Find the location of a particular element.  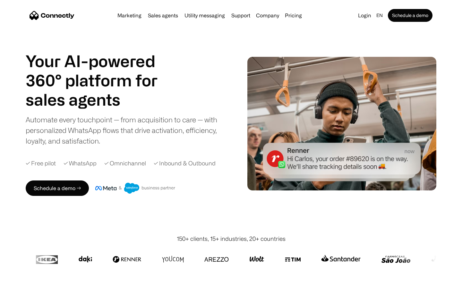

div: ✓ Free pilot is located at coordinates (41, 163).